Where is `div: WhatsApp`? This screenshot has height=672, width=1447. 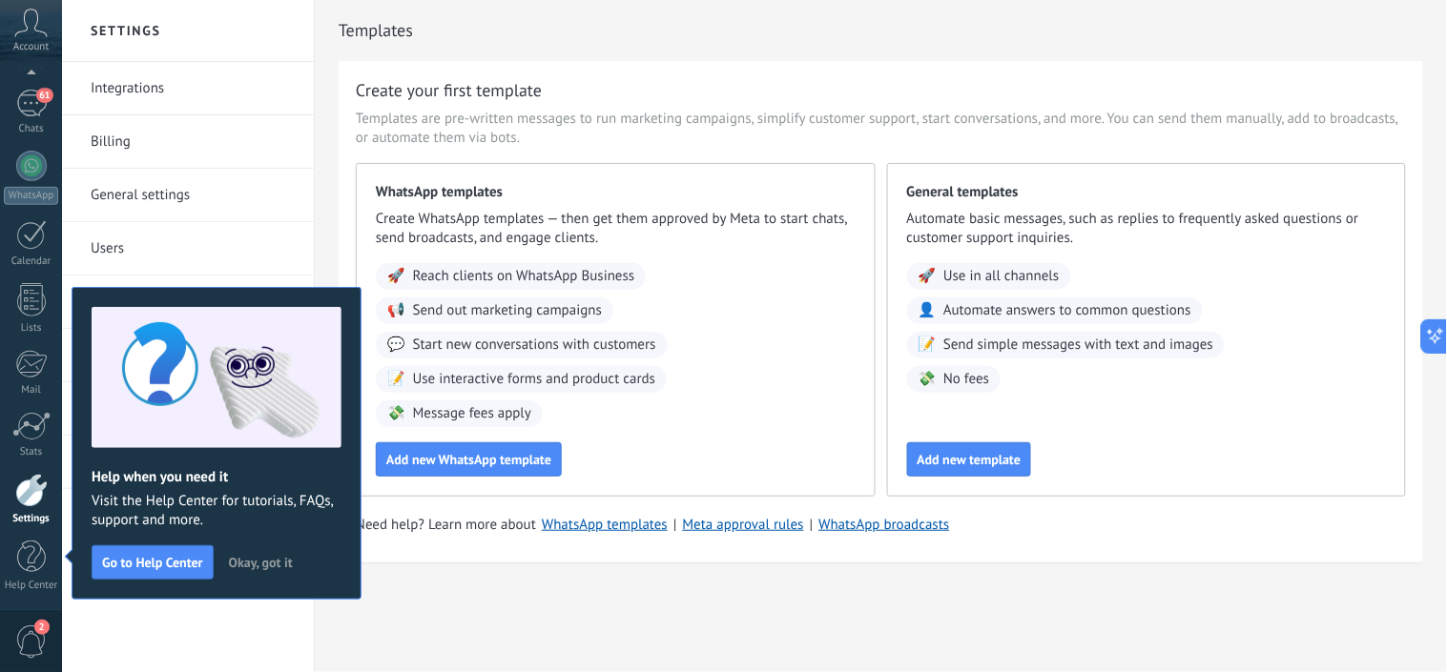
div: WhatsApp is located at coordinates (31, 196).